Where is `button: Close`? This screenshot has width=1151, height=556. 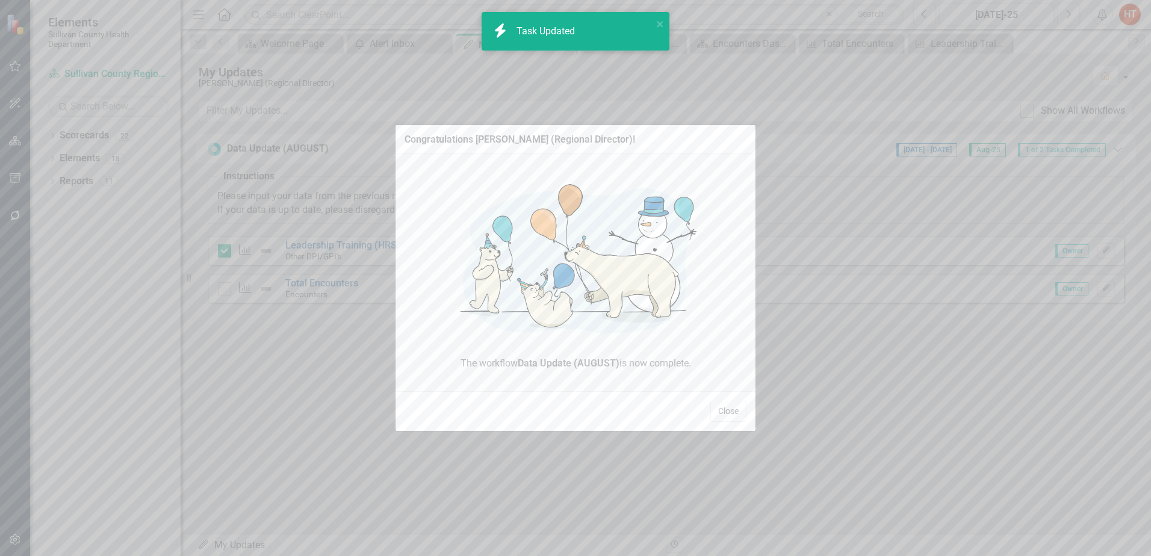 button: Close is located at coordinates (728, 411).